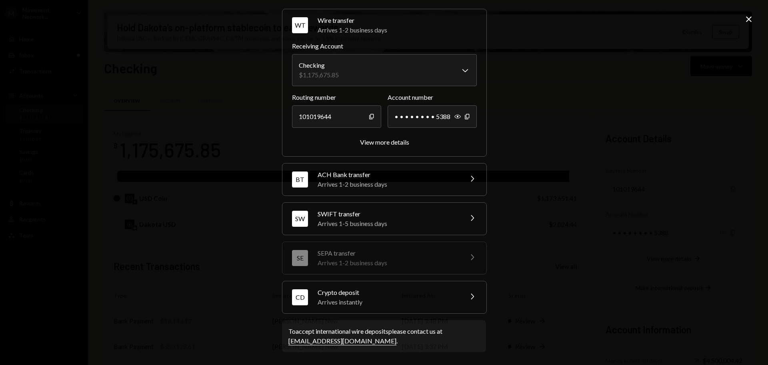 The image size is (768, 365). I want to click on div: SWIFT transfer, so click(388, 214).